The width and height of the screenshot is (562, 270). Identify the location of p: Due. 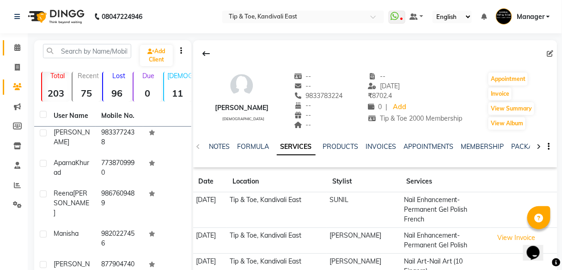
(148, 76).